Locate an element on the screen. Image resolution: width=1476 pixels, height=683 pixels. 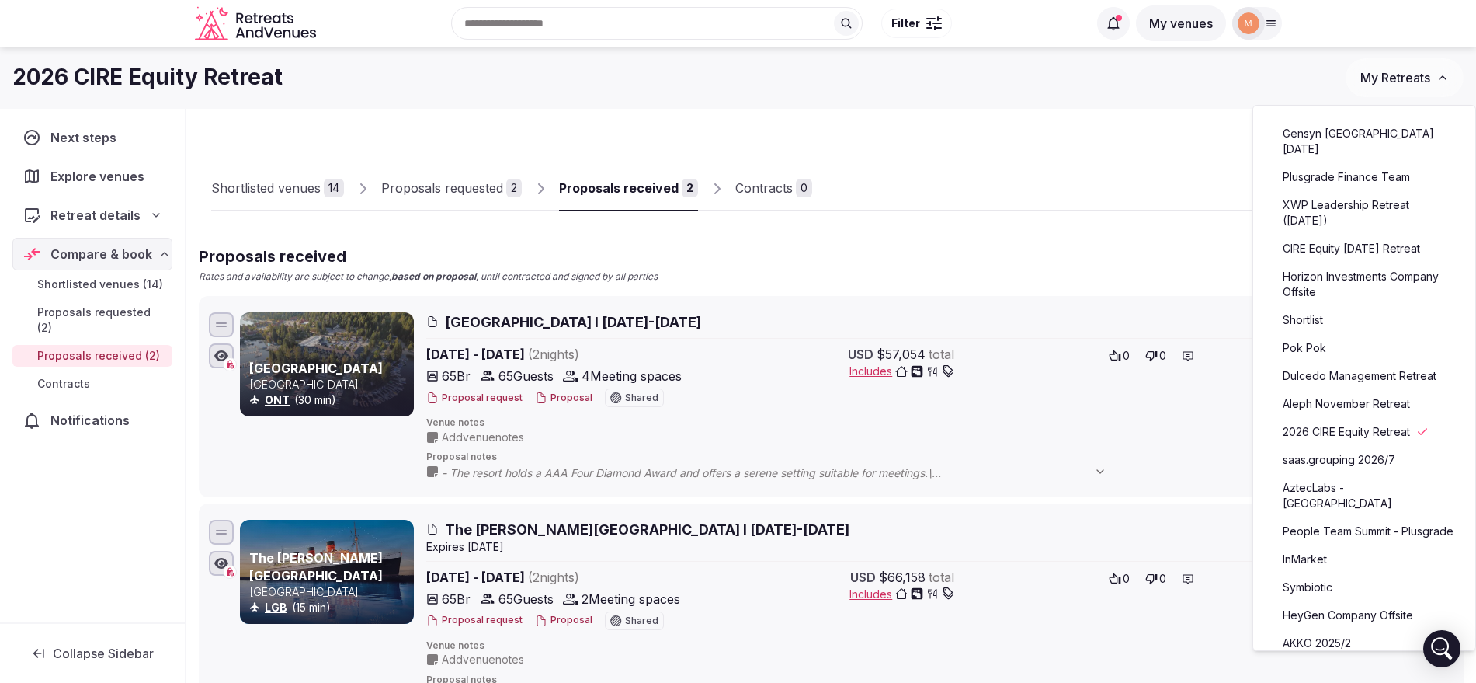
div: 0 is located at coordinates (804, 188).